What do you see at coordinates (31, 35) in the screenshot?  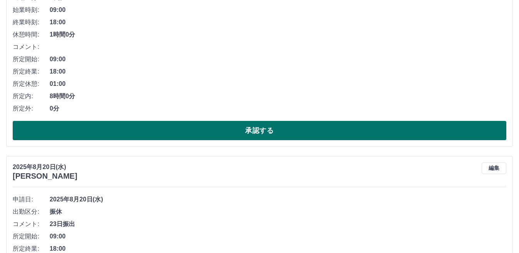 I see `span: 休憩時間:` at bounding box center [31, 35].